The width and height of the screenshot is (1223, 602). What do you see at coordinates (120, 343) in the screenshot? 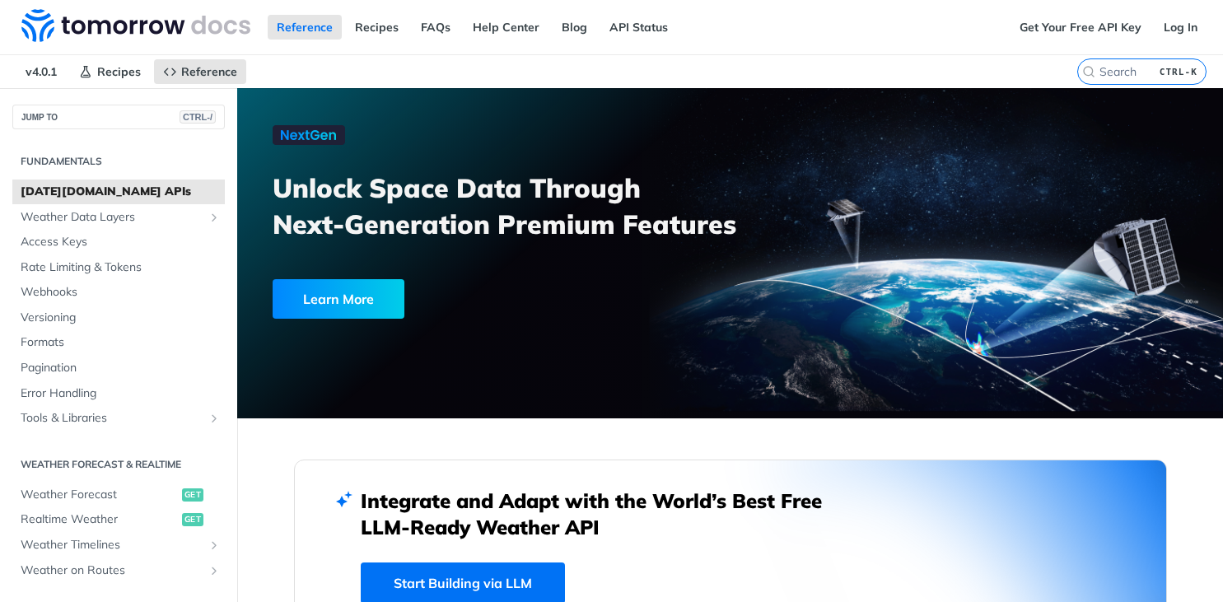
I see `span: Formats` at bounding box center [120, 343].